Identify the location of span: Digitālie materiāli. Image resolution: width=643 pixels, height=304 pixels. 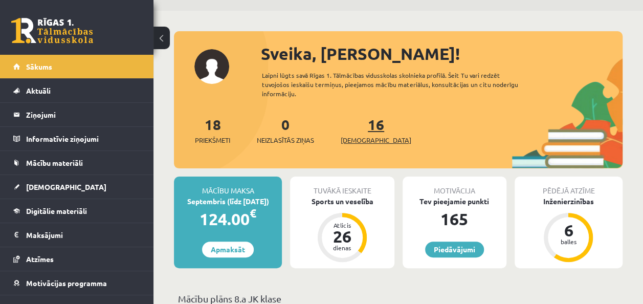
(56, 211).